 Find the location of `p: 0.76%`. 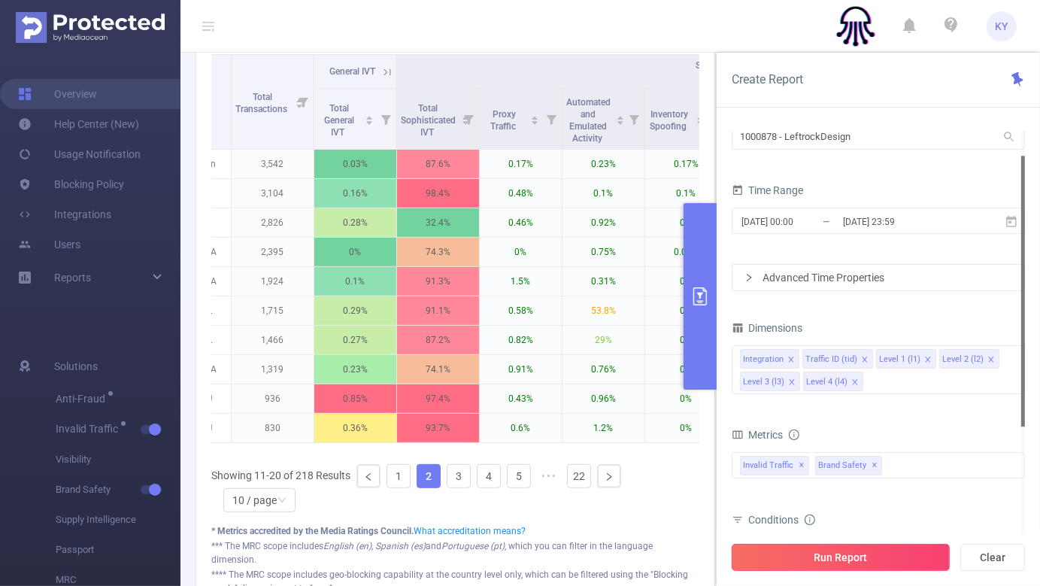

p: 0.76% is located at coordinates (603, 369).